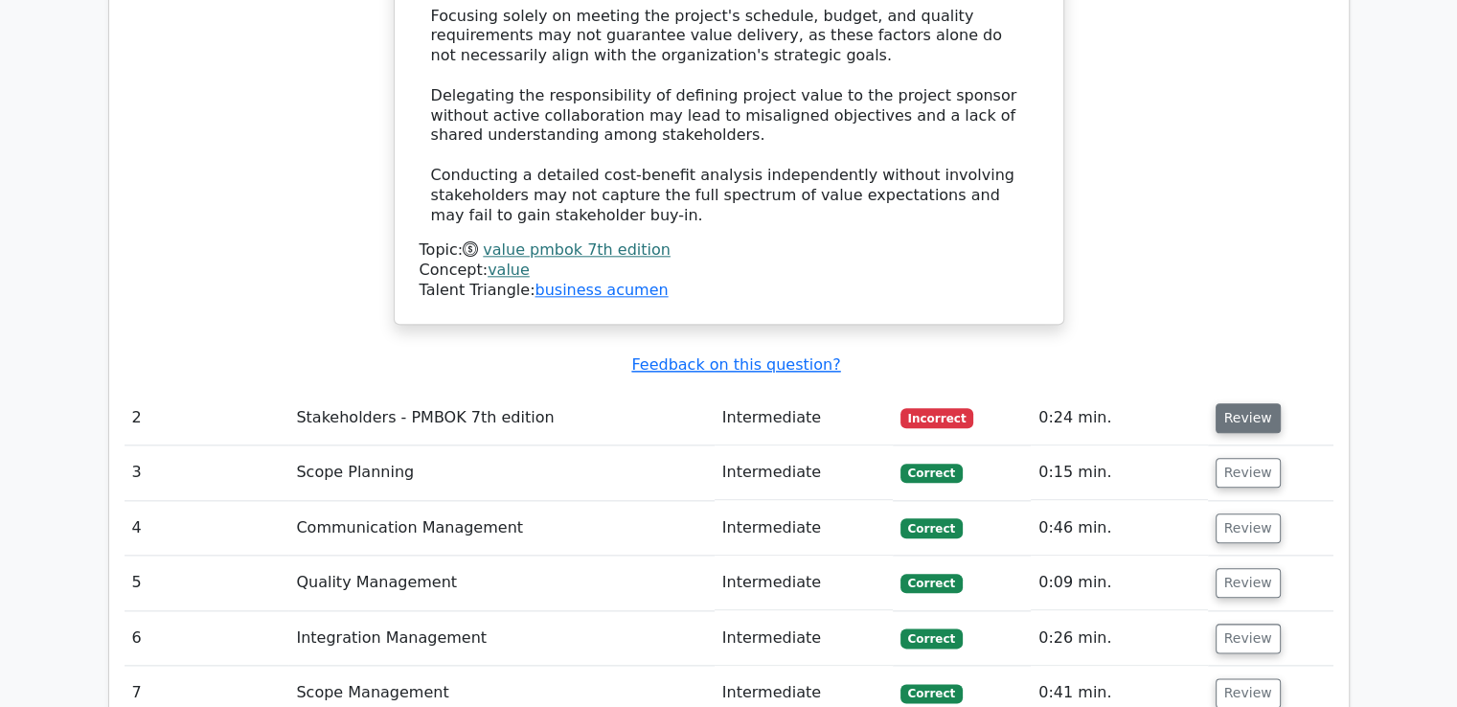 The image size is (1457, 707). Describe the element at coordinates (501, 472) in the screenshot. I see `td: Scope Planning` at that location.